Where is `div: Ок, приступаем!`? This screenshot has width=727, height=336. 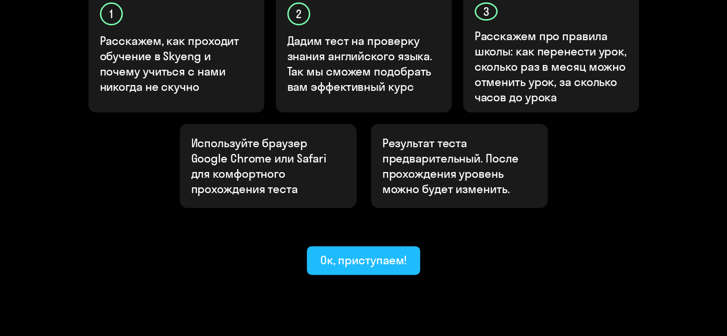 div: Ок, приступаем! is located at coordinates (364, 260).